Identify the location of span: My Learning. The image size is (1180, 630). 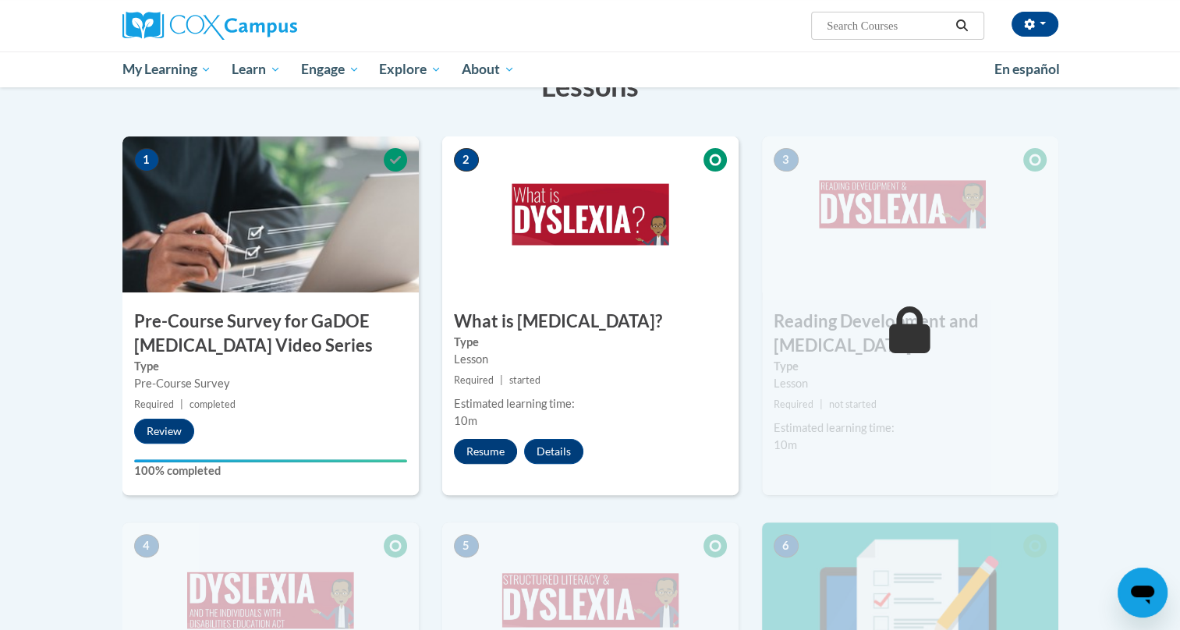
(166, 69).